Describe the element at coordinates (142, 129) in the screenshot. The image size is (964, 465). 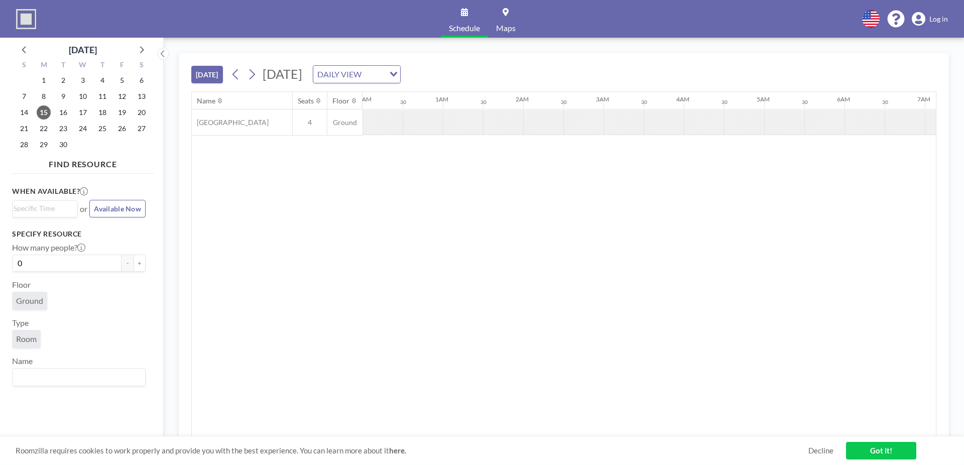
I see `span: Saturday, September 27, 2025` at that location.